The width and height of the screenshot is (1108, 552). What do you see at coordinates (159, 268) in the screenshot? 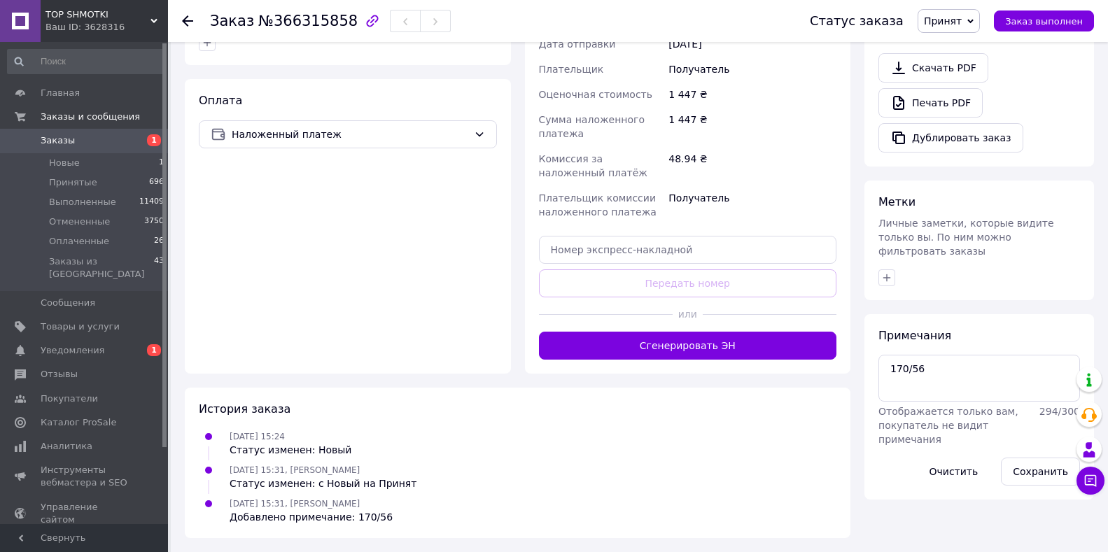
I see `span: 43` at bounding box center [159, 268].